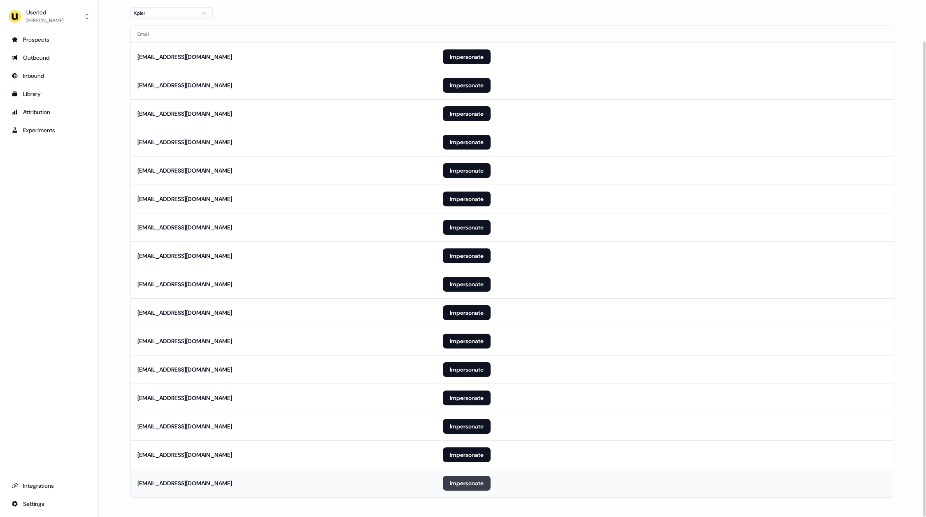  Describe the element at coordinates (49, 76) in the screenshot. I see `div: Inbound` at that location.